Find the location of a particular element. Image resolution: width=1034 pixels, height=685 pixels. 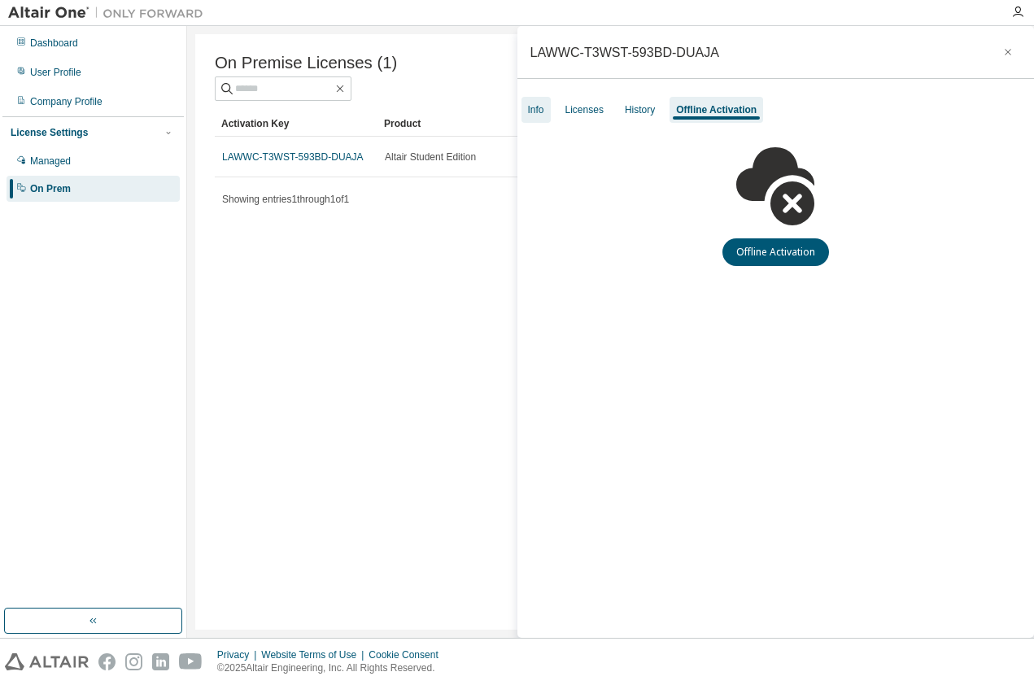

img: facebook.svg is located at coordinates (107, 661).